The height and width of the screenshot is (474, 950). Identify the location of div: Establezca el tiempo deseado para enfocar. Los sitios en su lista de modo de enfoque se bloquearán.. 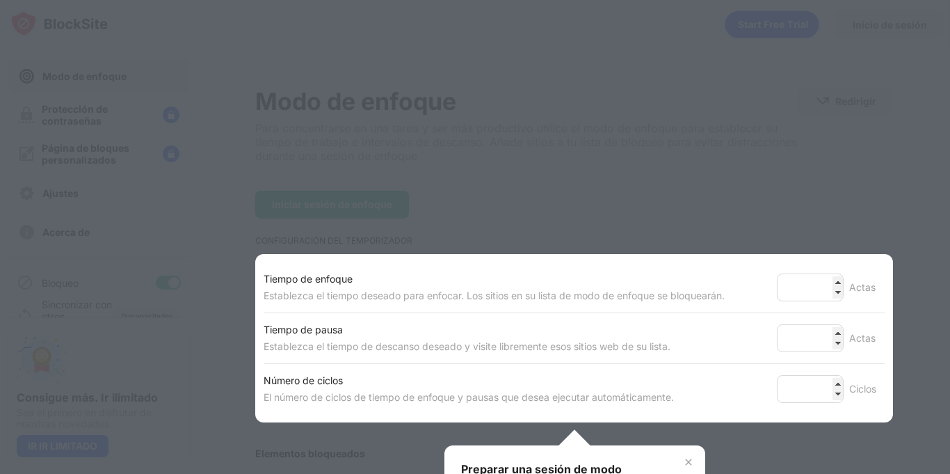
(494, 296).